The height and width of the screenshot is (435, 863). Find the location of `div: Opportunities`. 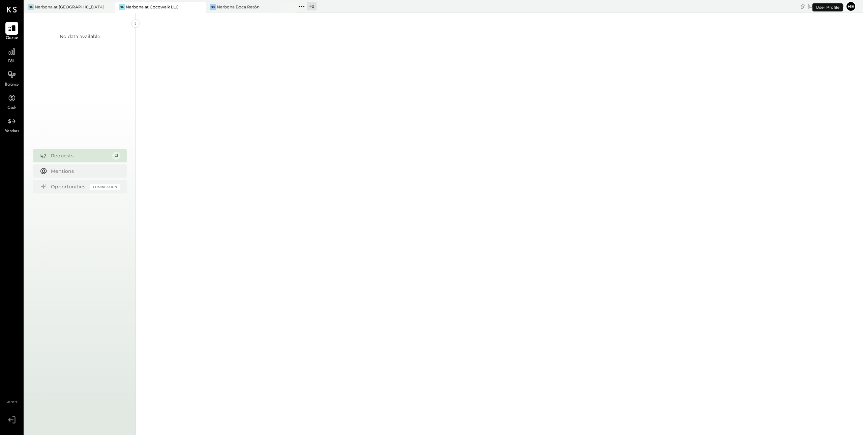

div: Opportunities is located at coordinates (69, 187).